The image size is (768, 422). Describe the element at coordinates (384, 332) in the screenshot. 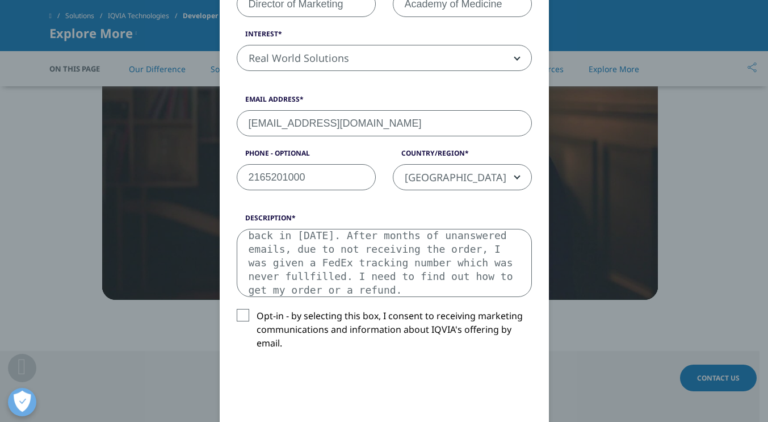

I see `label: Opt-in - by selecting this box, I consent to receiving marketing communications and information a...` at that location.